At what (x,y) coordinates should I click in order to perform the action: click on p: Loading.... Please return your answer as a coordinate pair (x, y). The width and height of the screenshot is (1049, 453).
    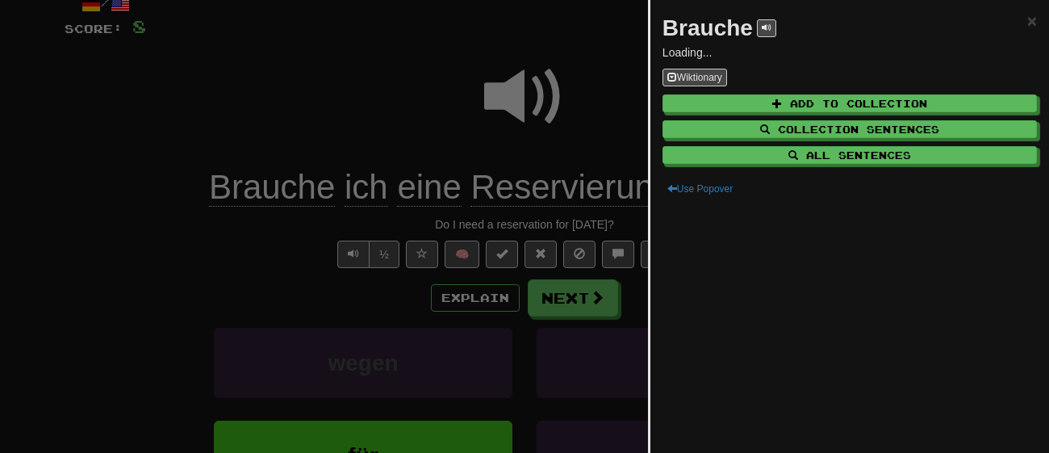
    Looking at the image, I should click on (850, 52).